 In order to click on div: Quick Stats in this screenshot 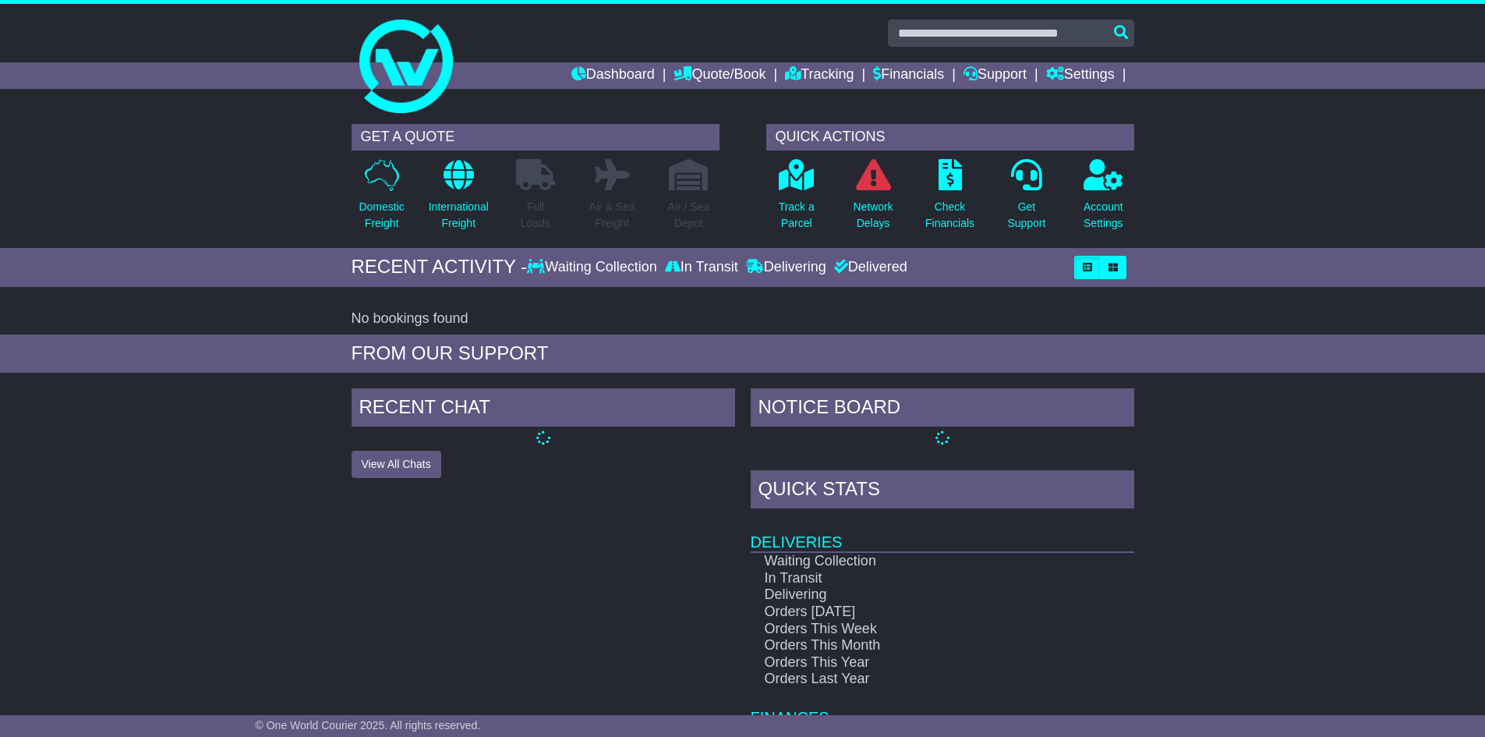, I will do `click(942, 491)`.